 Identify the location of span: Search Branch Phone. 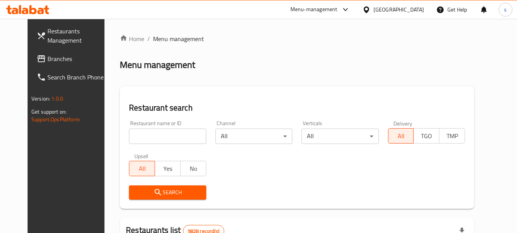
(78, 77).